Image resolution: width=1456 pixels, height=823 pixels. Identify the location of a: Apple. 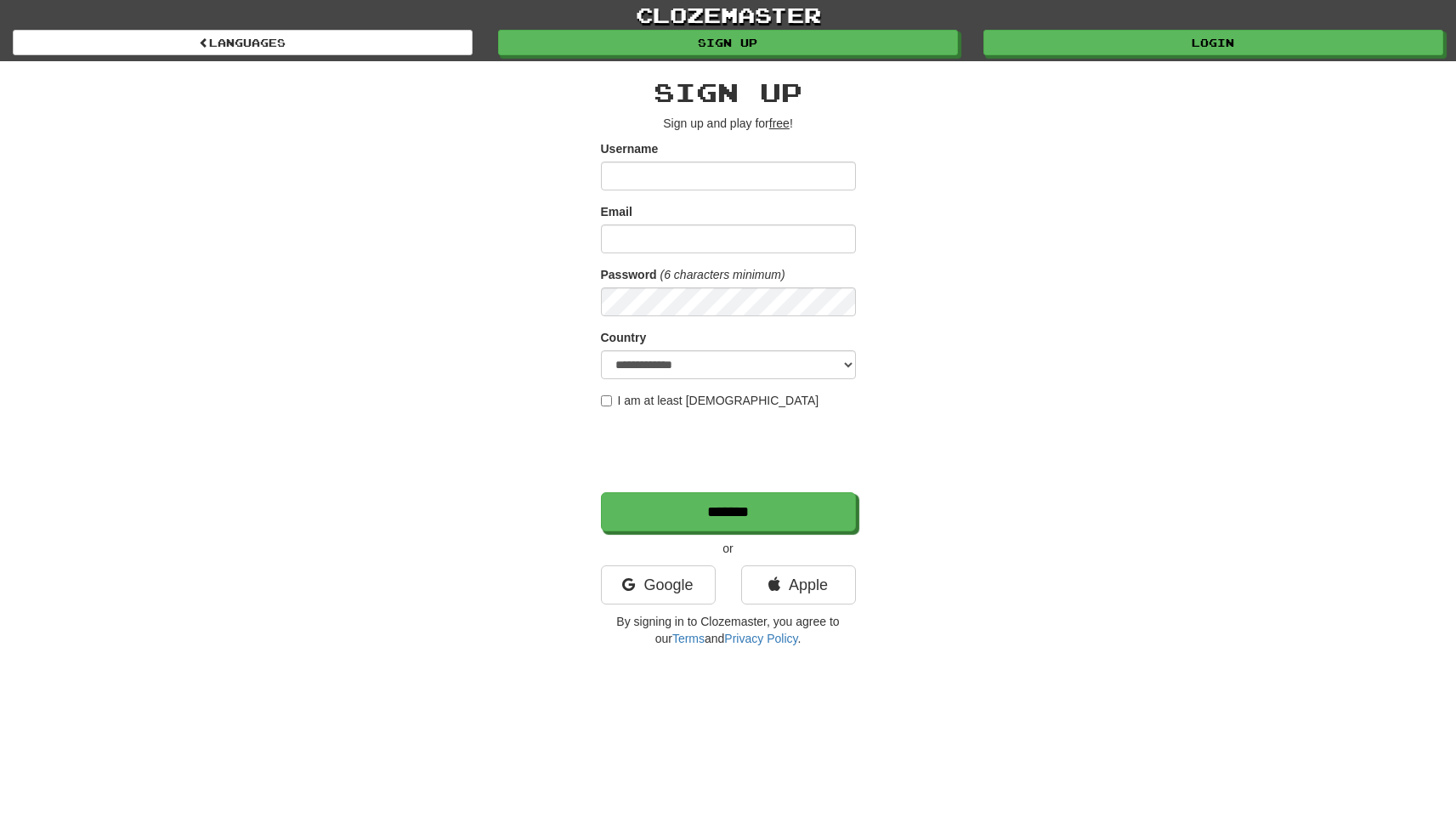
(798, 585).